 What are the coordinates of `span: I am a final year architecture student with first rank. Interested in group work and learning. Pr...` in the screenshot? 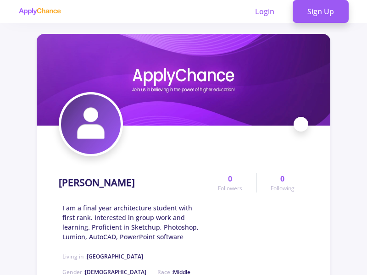 It's located at (133, 222).